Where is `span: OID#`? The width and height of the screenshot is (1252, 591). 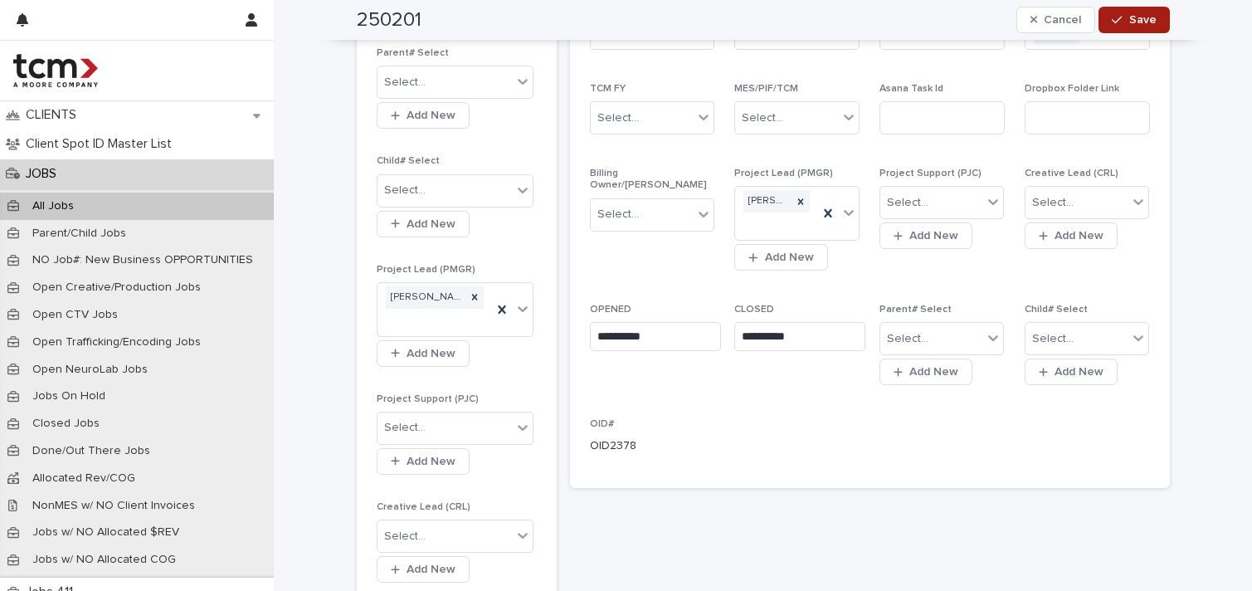
span: OID# is located at coordinates (602, 424).